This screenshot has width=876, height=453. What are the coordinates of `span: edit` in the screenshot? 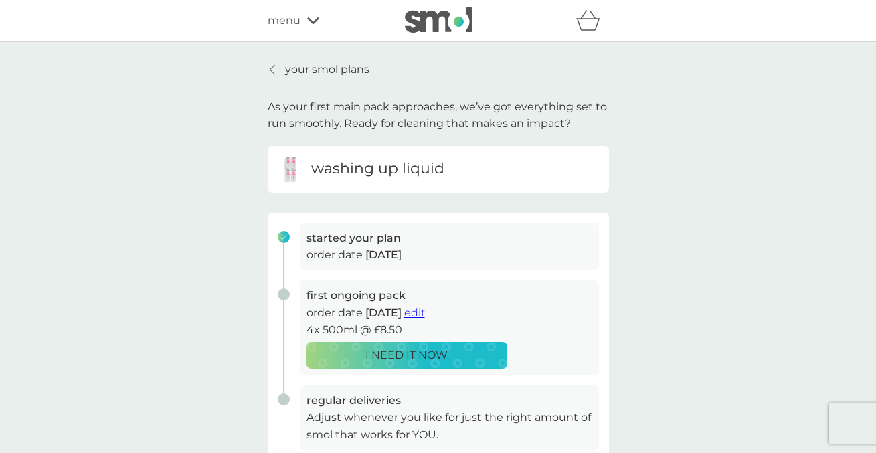 It's located at (414, 312).